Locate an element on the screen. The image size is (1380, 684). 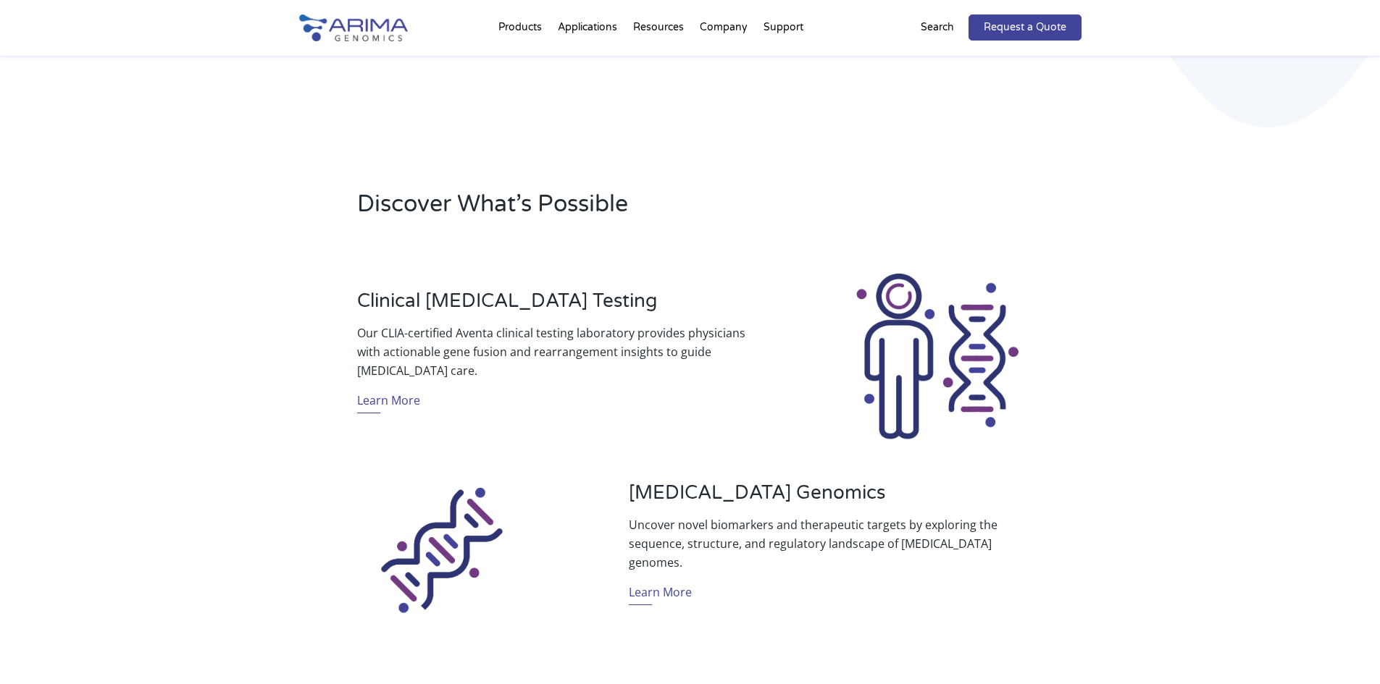
p: Our CLIA-certified Aventa clinical testing laboratory provides physicians with actionable gene fu... is located at coordinates (554, 352).